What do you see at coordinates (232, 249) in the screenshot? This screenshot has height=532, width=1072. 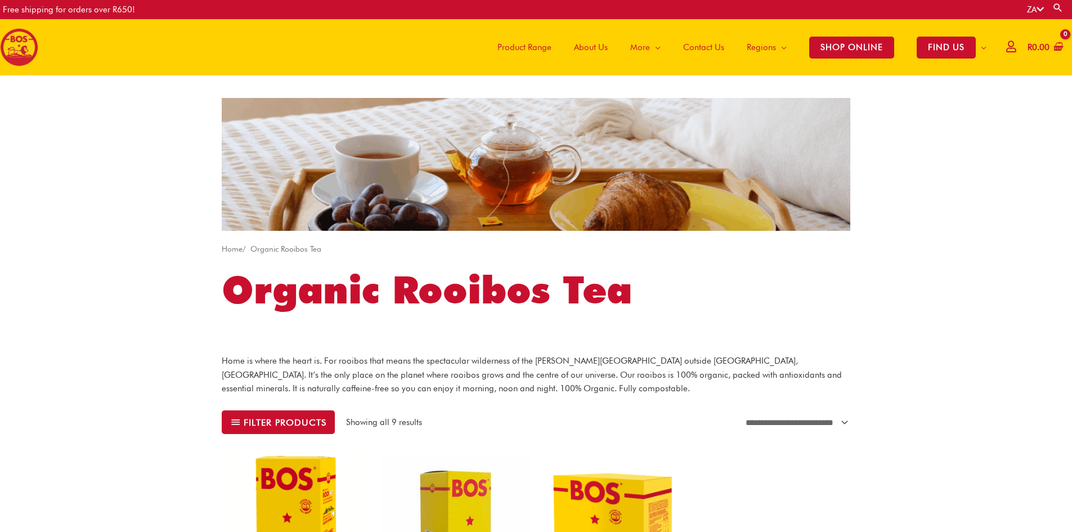 I see `a: Home` at bounding box center [232, 249].